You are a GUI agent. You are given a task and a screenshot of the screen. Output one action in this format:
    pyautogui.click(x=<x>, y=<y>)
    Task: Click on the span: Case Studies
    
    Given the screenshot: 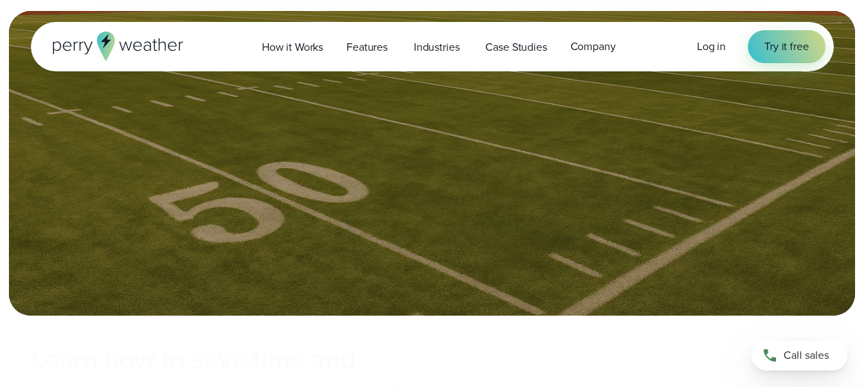 What is the action you would take?
    pyautogui.click(x=515, y=47)
    